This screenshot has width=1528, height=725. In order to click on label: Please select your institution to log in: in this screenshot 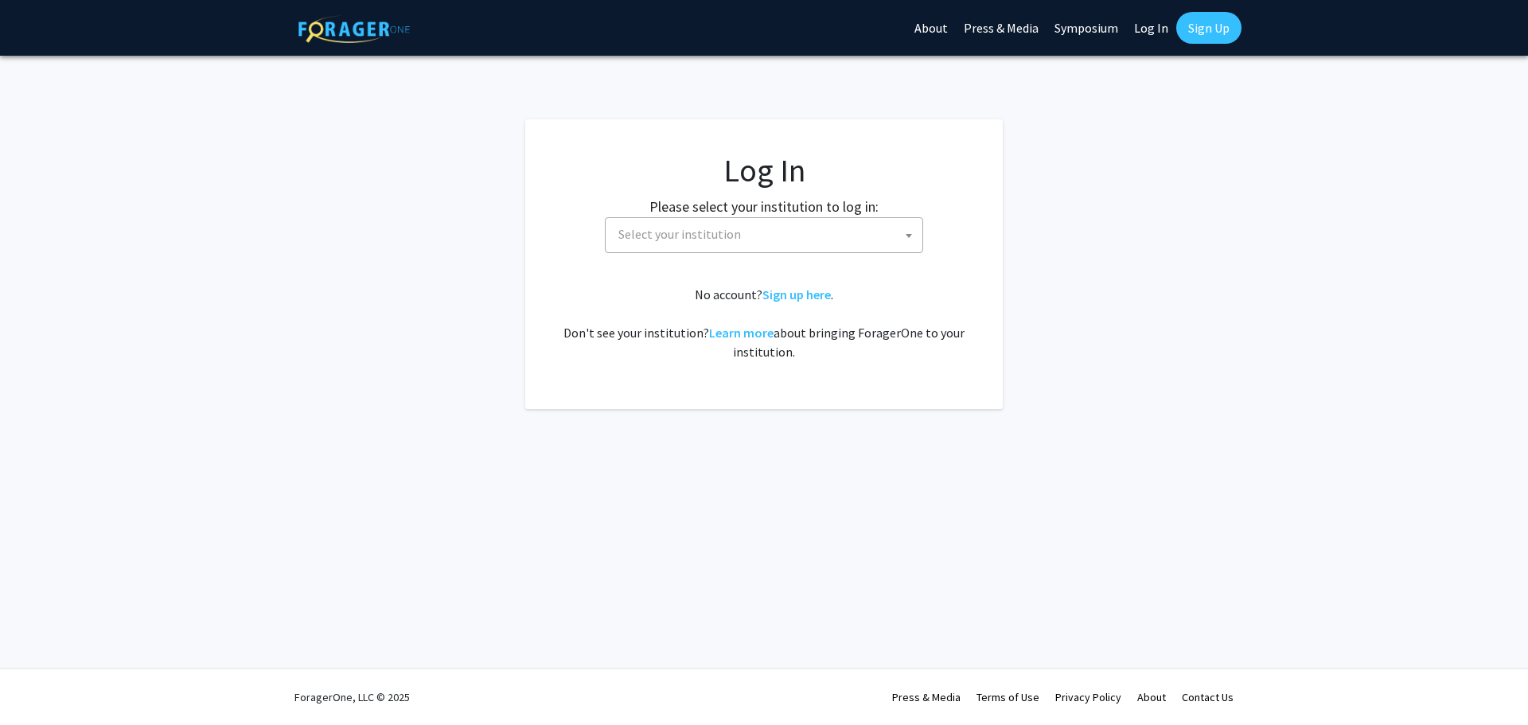, I will do `click(764, 206)`.